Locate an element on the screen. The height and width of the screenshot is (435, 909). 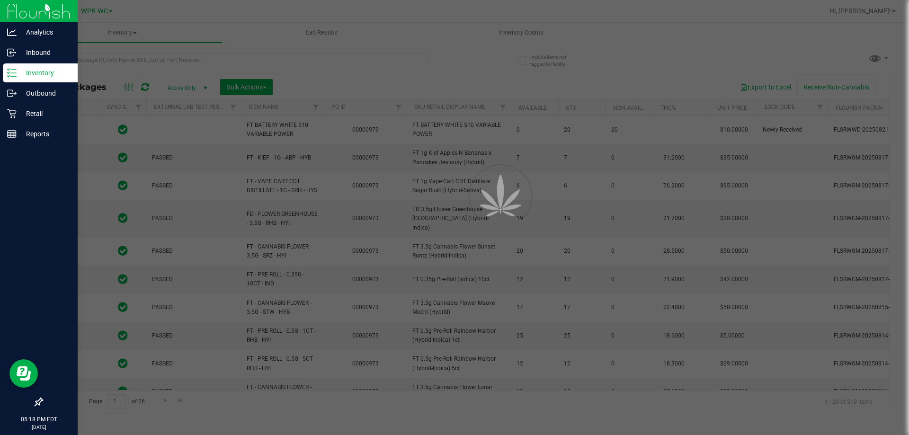
p: Analytics is located at coordinates (45, 32).